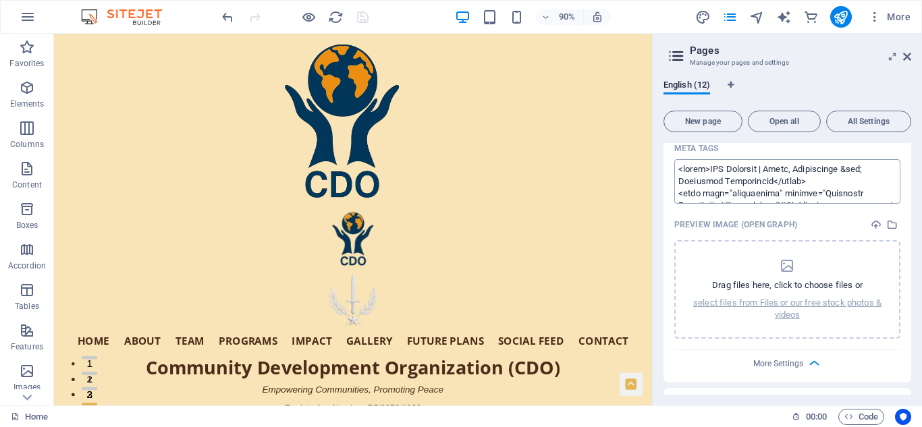 This screenshot has height=427, width=922. I want to click on p: Tables, so click(27, 306).